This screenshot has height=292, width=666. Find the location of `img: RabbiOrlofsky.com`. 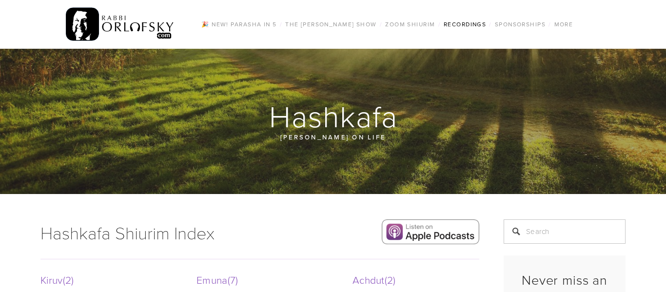

img: RabbiOrlofsky.com is located at coordinates (120, 24).